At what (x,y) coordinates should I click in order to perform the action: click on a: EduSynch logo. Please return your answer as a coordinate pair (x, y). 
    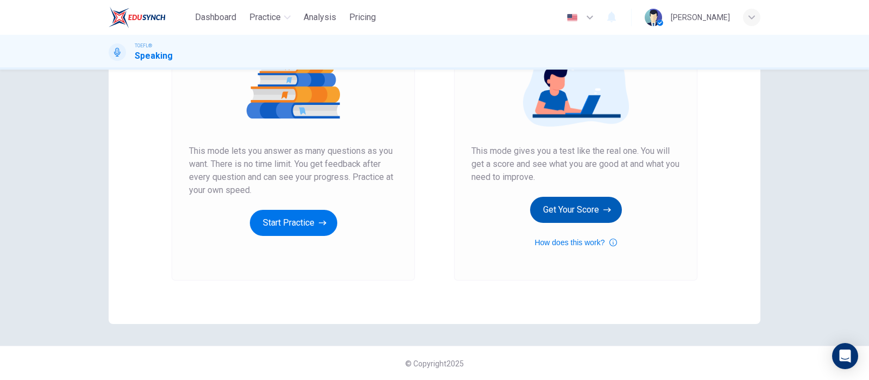
    Looking at the image, I should click on (149, 17).